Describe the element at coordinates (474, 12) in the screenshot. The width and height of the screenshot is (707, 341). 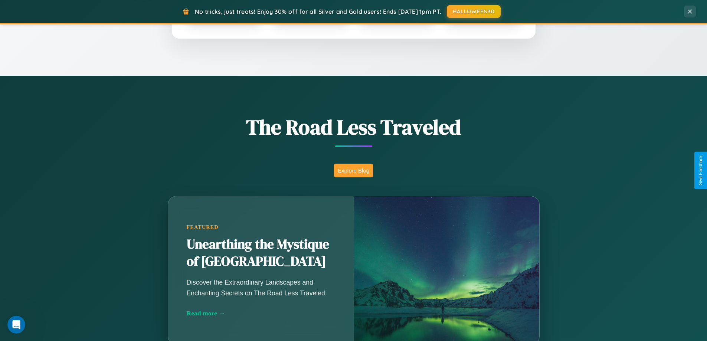
I see `button: HALLOWEEN30` at that location.